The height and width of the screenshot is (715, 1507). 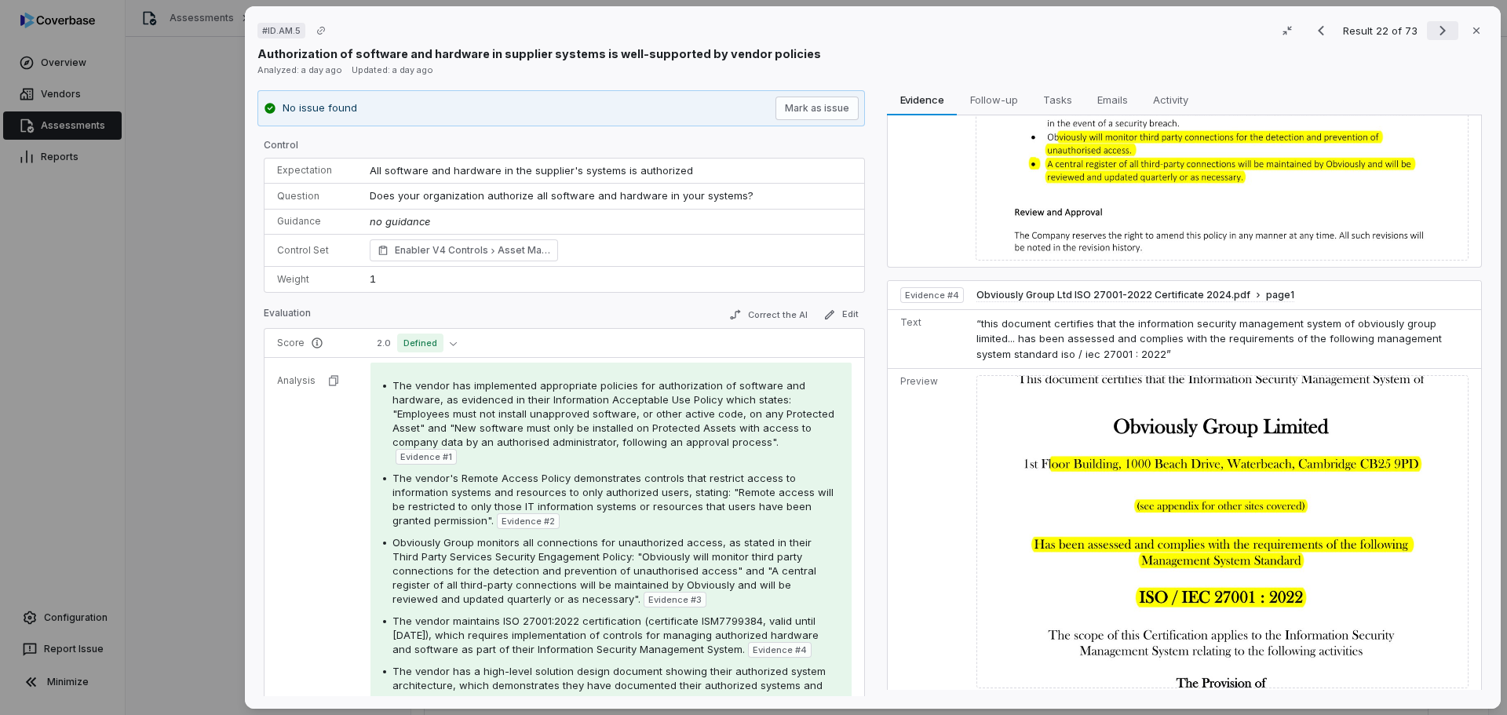 What do you see at coordinates (929, 339) in the screenshot?
I see `td: Text` at bounding box center [929, 339].